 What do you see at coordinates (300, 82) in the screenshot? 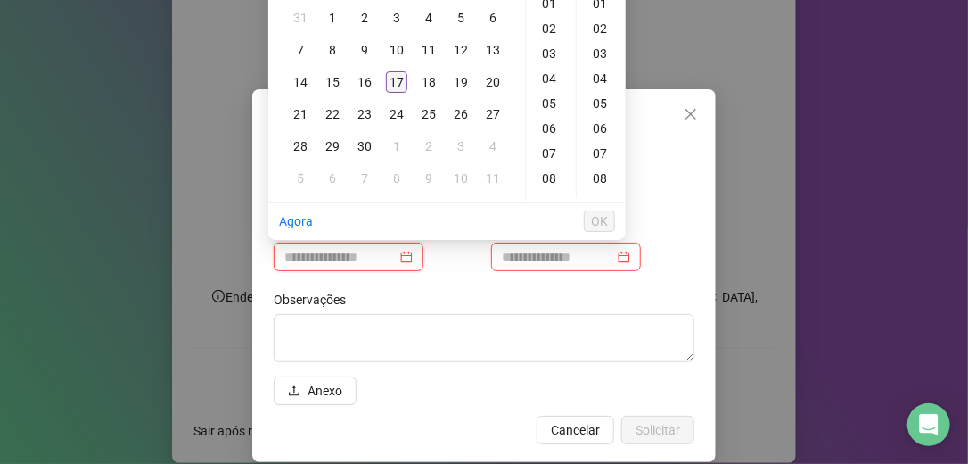
I see `td: 2025-09-14` at bounding box center [300, 82].